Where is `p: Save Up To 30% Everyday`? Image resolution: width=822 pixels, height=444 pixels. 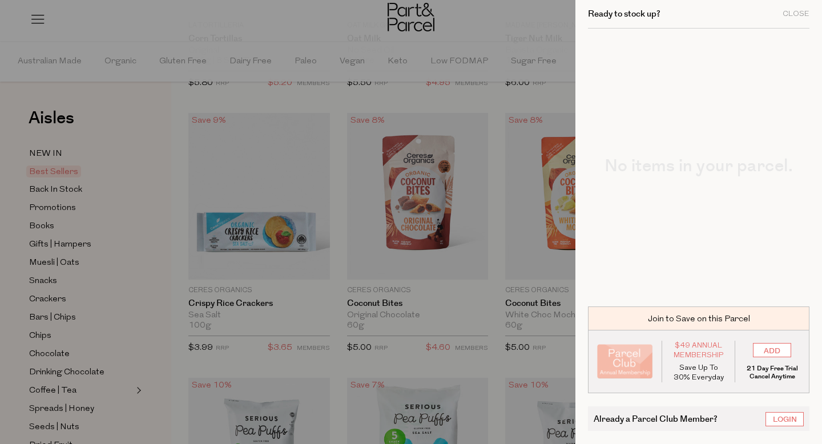 p: Save Up To 30% Everyday is located at coordinates (699, 373).